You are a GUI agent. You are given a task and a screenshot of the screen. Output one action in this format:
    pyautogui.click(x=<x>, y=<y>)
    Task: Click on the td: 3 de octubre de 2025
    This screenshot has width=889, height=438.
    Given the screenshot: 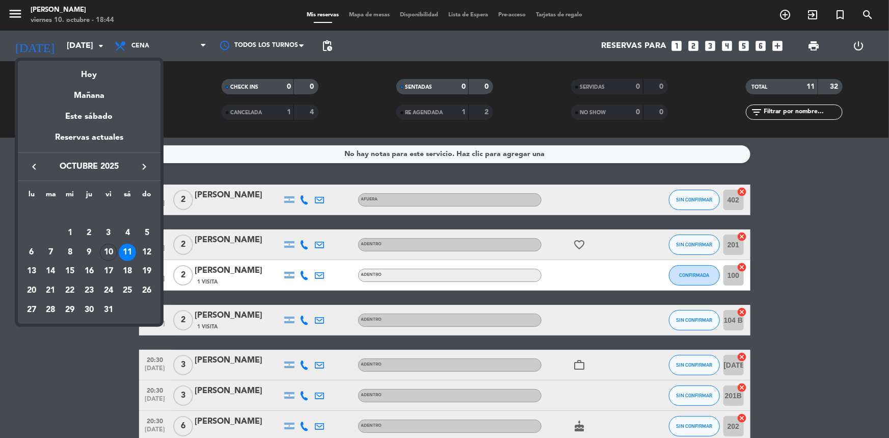 What is the action you would take?
    pyautogui.click(x=109, y=233)
    